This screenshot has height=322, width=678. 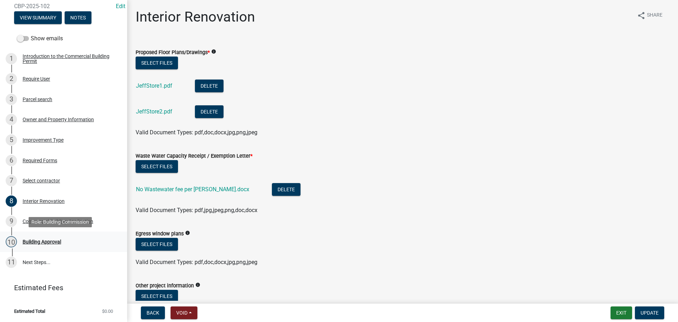 What do you see at coordinates (173, 53) in the screenshot?
I see `label: Proposed Floor Plans/Drawings` at bounding box center [173, 53].